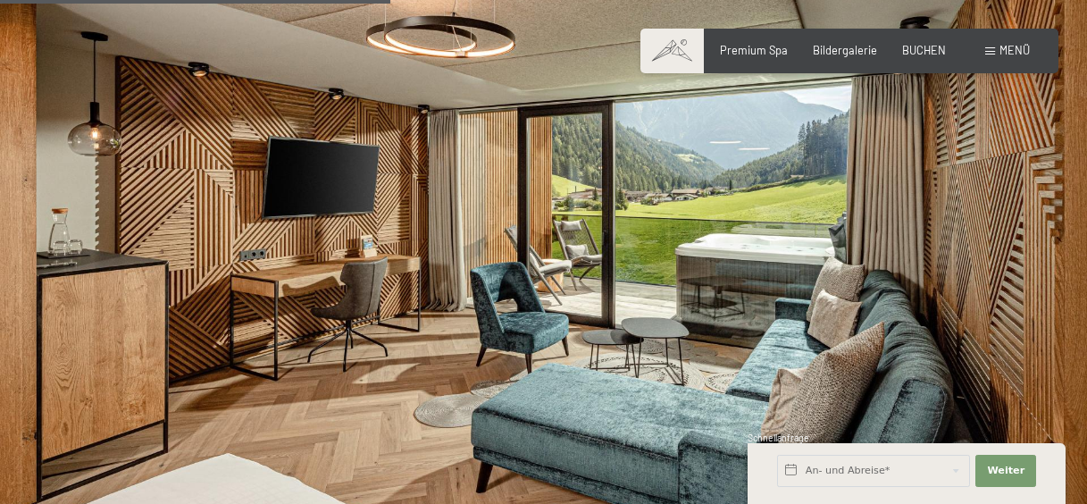 The width and height of the screenshot is (1087, 504). Describe the element at coordinates (754, 50) in the screenshot. I see `a: Premium Spa` at that location.